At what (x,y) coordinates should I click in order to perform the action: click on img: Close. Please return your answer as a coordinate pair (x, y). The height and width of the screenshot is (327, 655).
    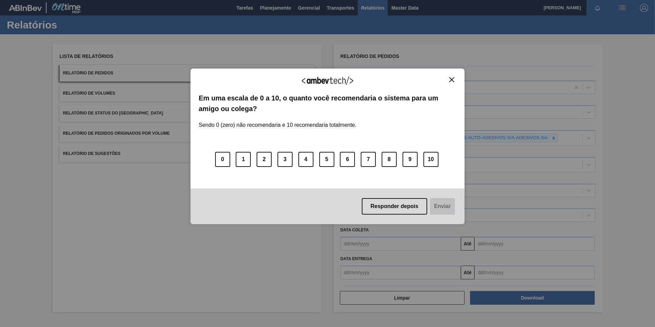
    Looking at the image, I should click on (451, 79).